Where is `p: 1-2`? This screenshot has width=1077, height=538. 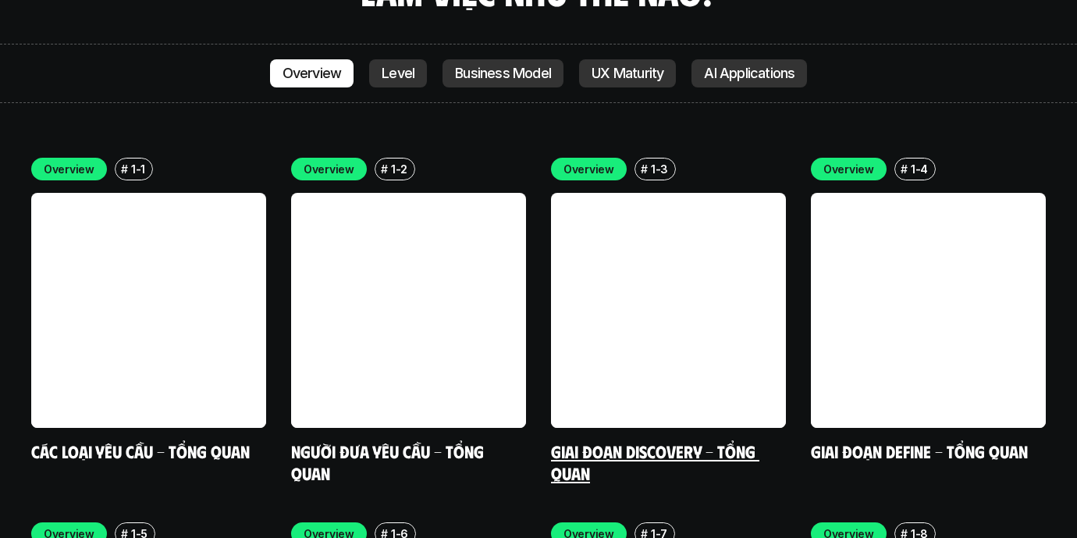 p: 1-2 is located at coordinates (399, 169).